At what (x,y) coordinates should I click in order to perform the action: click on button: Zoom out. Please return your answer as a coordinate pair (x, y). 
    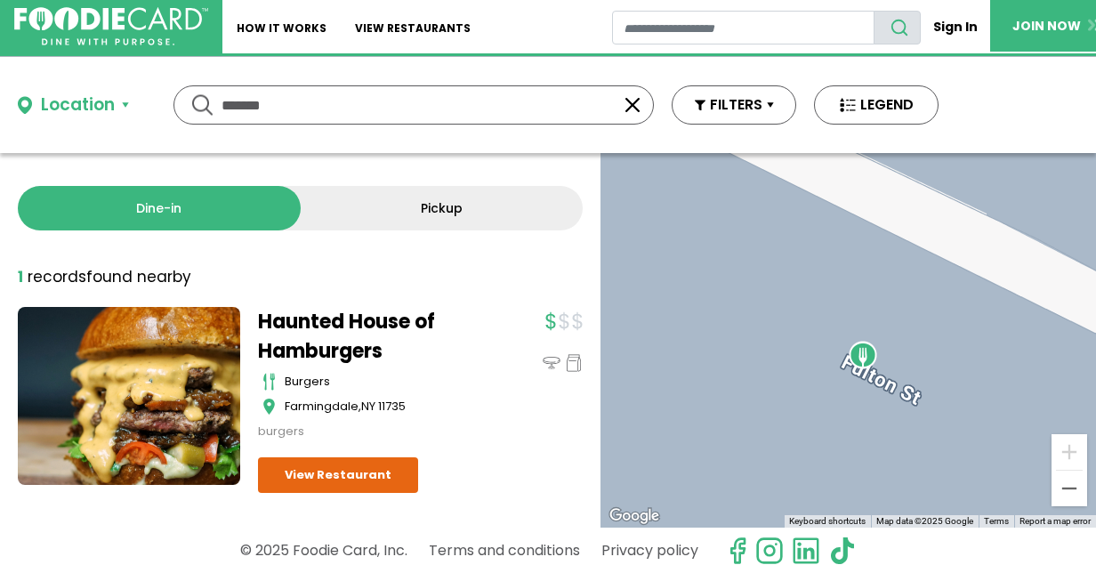
    Looking at the image, I should click on (1069, 488).